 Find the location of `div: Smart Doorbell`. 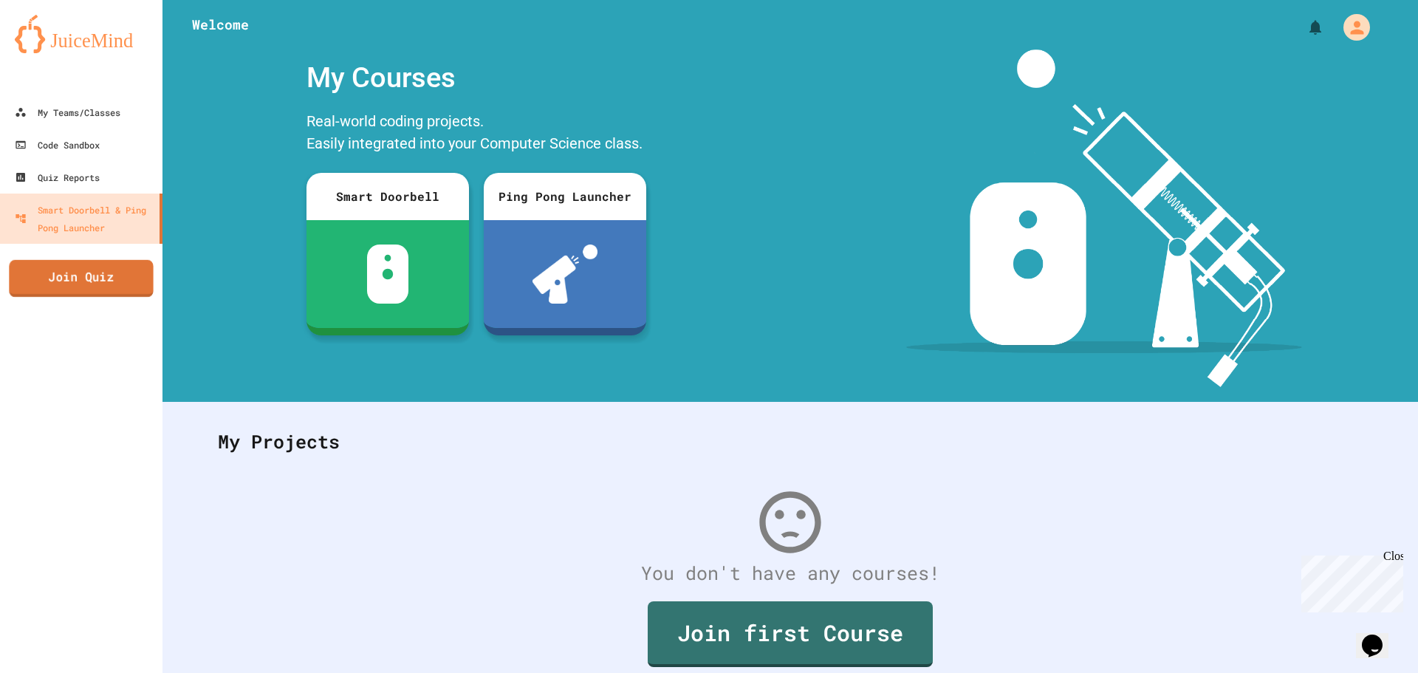

div: Smart Doorbell is located at coordinates (388, 196).